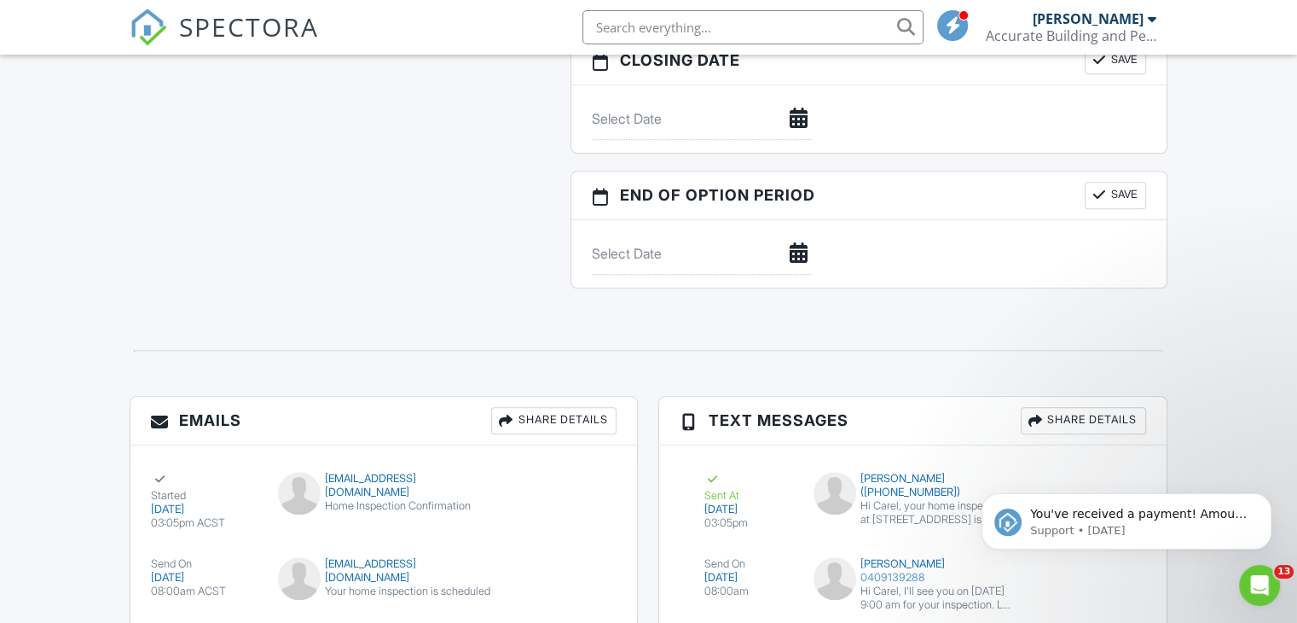 The width and height of the screenshot is (1297, 623). Describe the element at coordinates (912, 420) in the screenshot. I see `h3: Text Messages` at that location.